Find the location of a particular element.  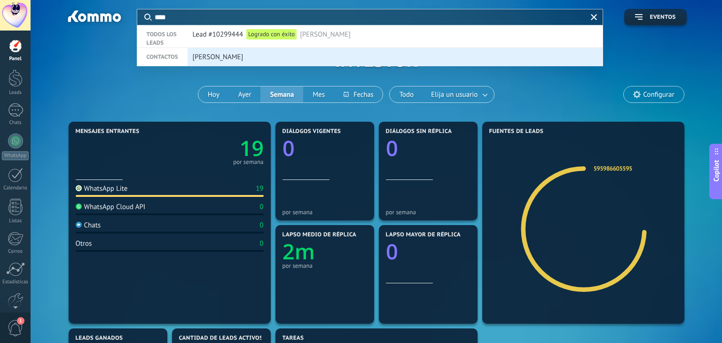

div: Listas is located at coordinates (16, 221).